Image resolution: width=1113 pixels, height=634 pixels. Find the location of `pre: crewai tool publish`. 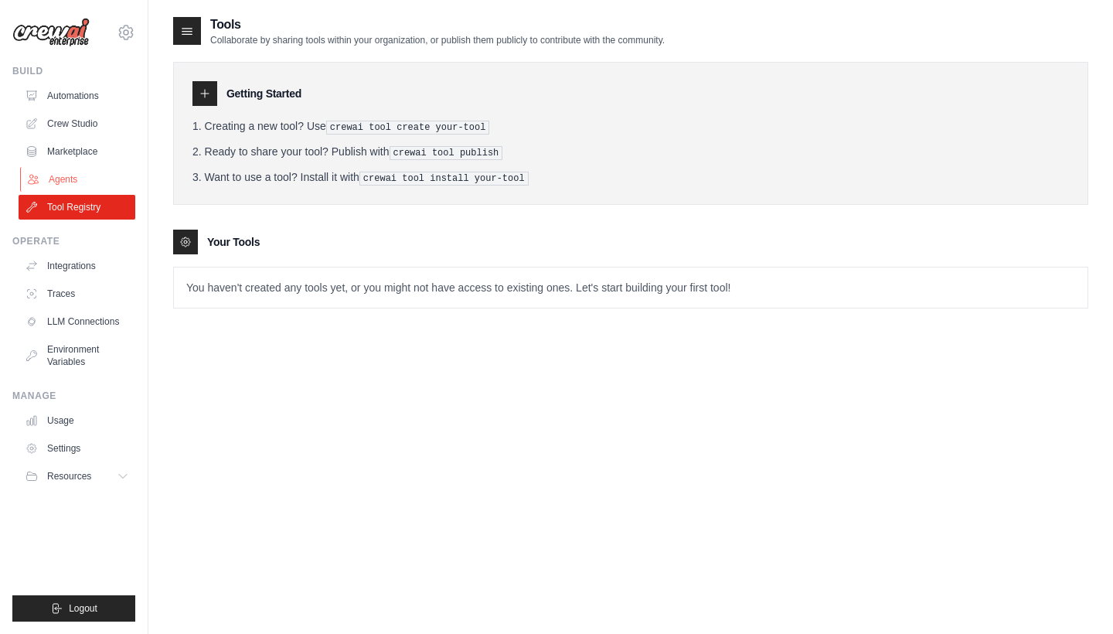

pre: crewai tool publish is located at coordinates (446, 153).